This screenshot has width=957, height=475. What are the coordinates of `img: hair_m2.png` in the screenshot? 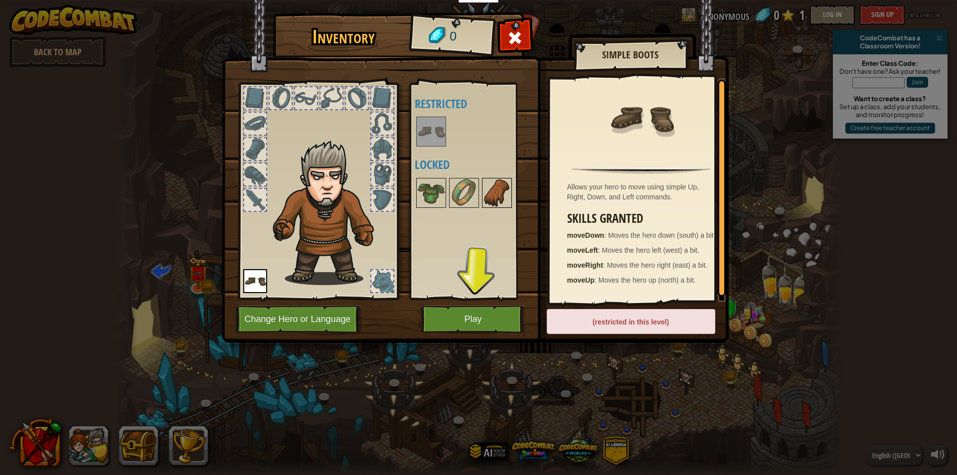 It's located at (329, 212).